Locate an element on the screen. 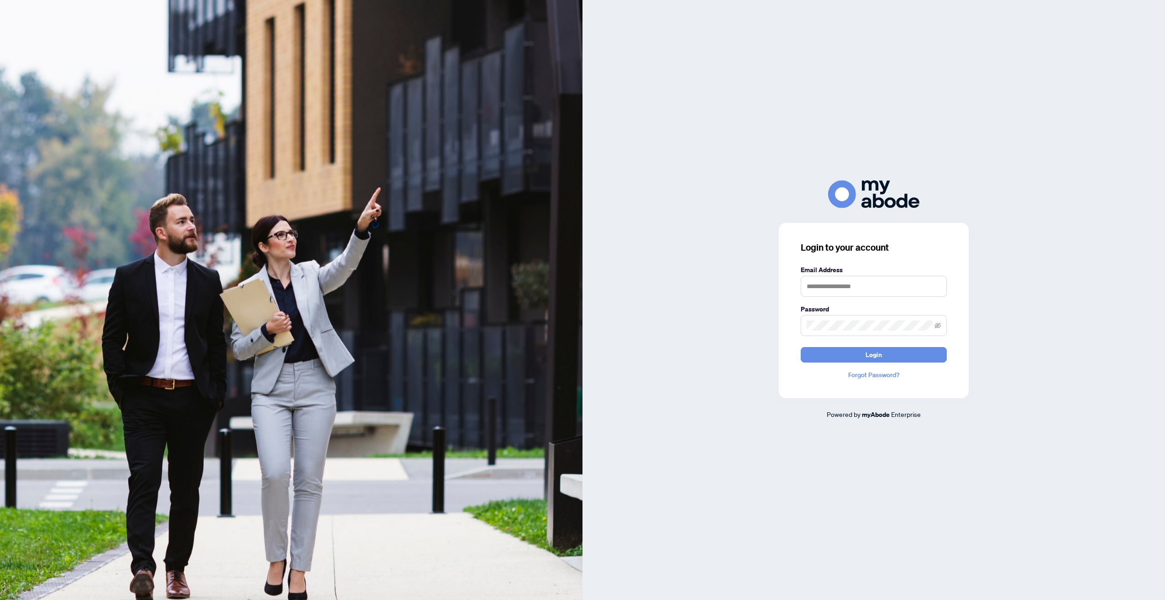 Image resolution: width=1165 pixels, height=600 pixels. img: ma-logo is located at coordinates (874, 194).